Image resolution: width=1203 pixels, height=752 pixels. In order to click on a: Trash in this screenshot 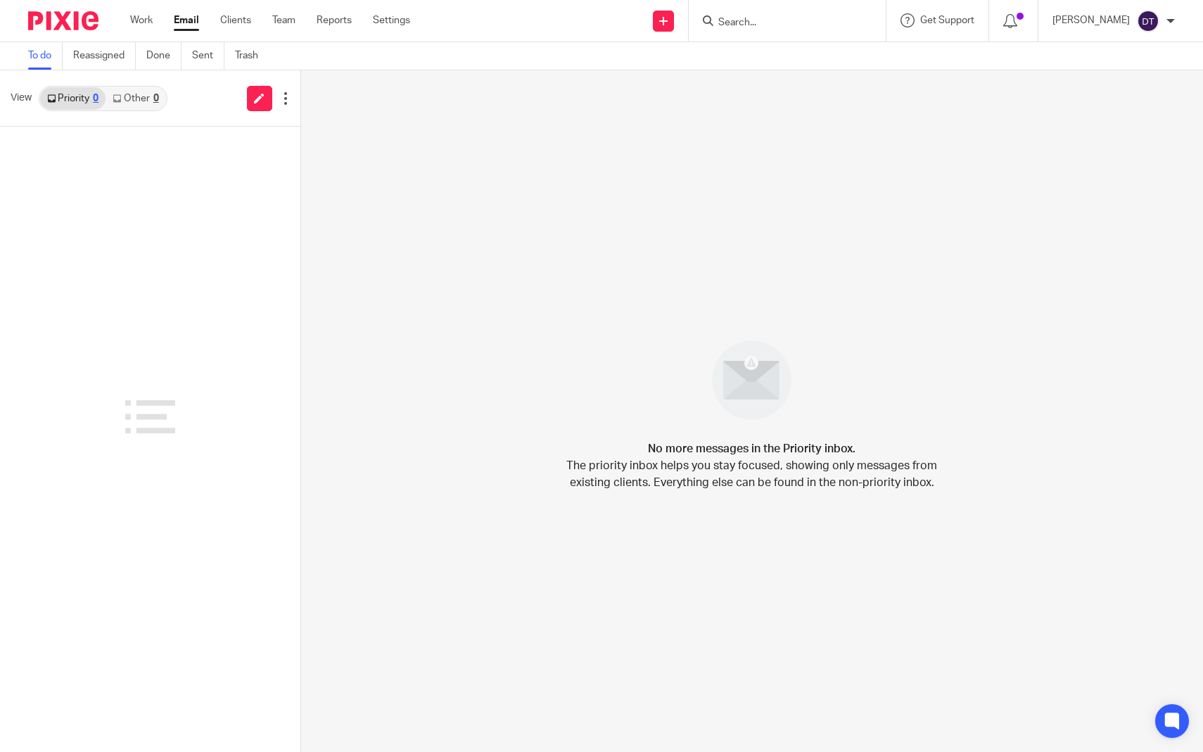, I will do `click(252, 56)`.